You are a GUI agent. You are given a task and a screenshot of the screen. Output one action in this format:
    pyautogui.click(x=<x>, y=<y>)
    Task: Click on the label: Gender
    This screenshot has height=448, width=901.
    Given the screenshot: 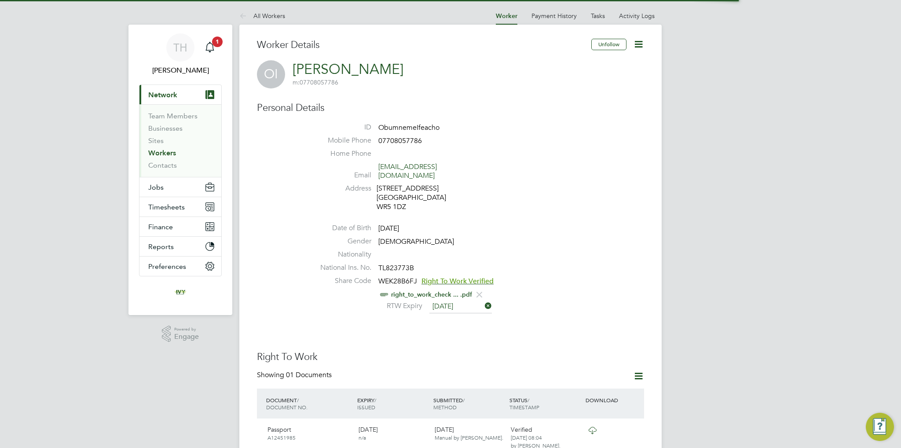 What is the action you would take?
    pyautogui.click(x=341, y=241)
    